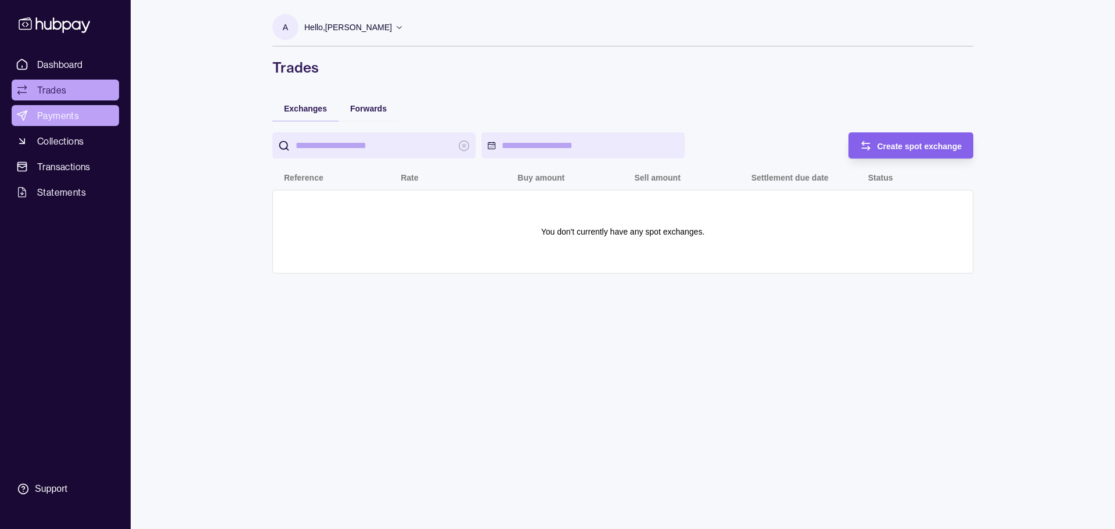 The height and width of the screenshot is (529, 1115). What do you see at coordinates (51, 489) in the screenshot?
I see `div: Support` at bounding box center [51, 489].